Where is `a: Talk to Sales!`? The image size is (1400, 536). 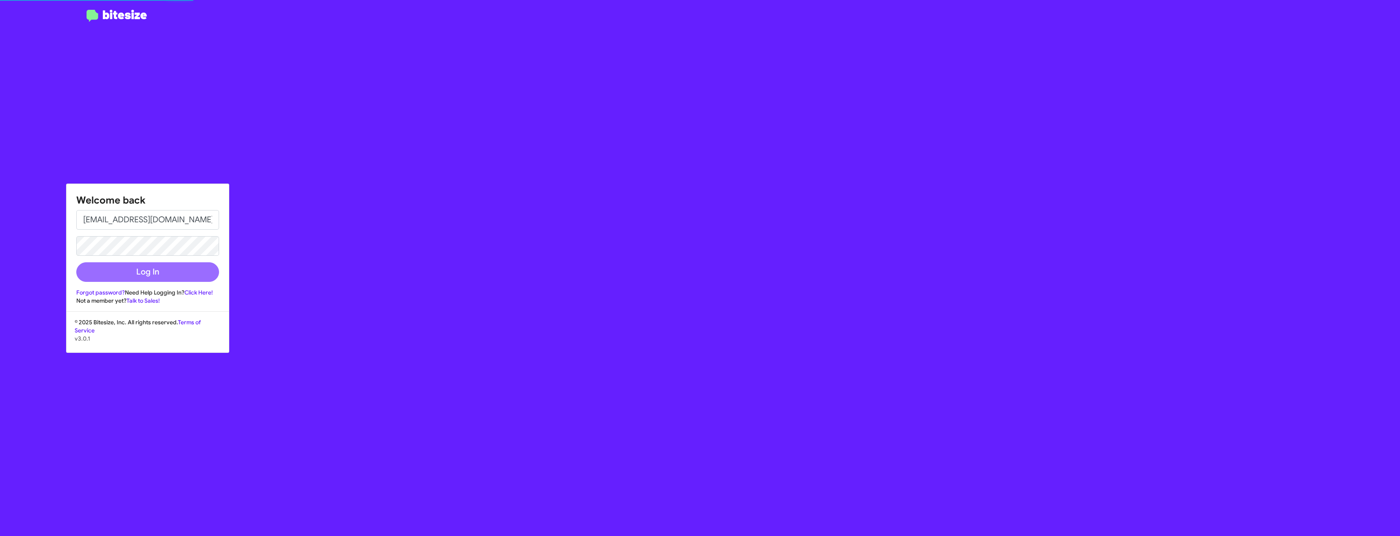
a: Talk to Sales! is located at coordinates (143, 301).